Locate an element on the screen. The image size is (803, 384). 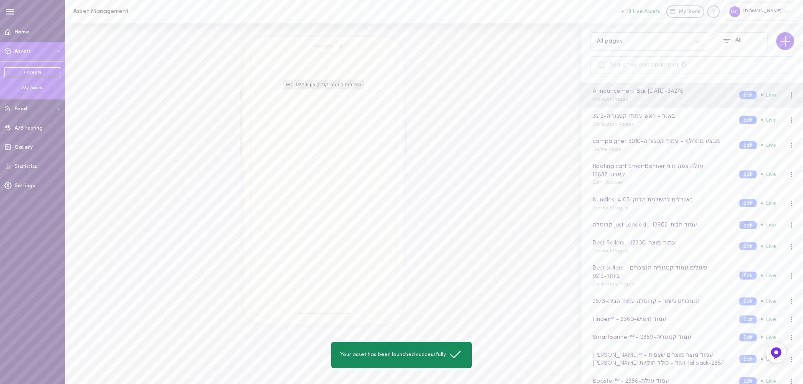
button: 13 Live Assets is located at coordinates (641, 11).